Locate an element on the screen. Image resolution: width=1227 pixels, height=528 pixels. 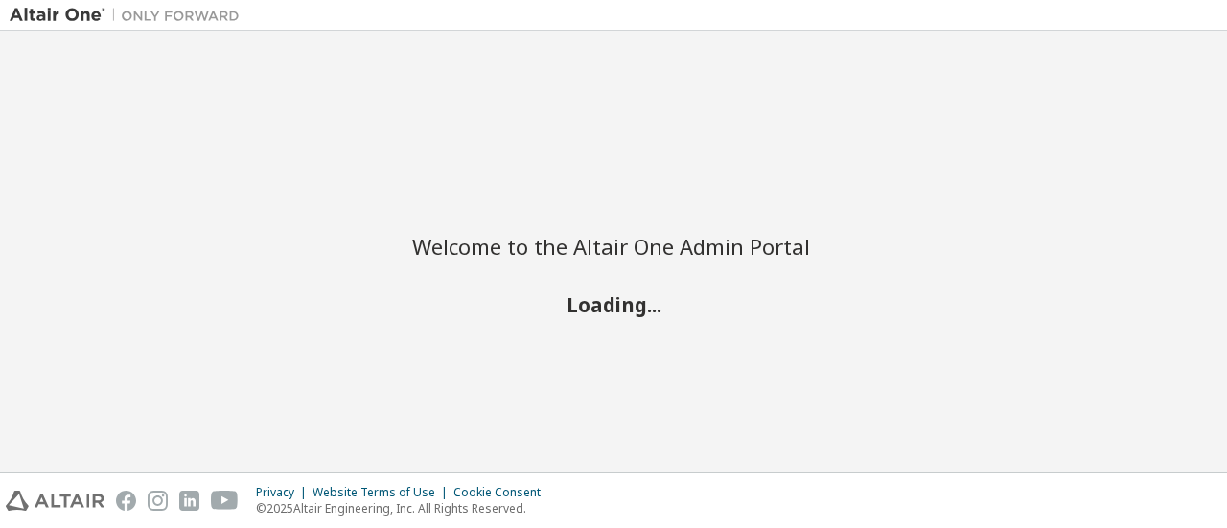
h2: Loading... is located at coordinates (614, 304).